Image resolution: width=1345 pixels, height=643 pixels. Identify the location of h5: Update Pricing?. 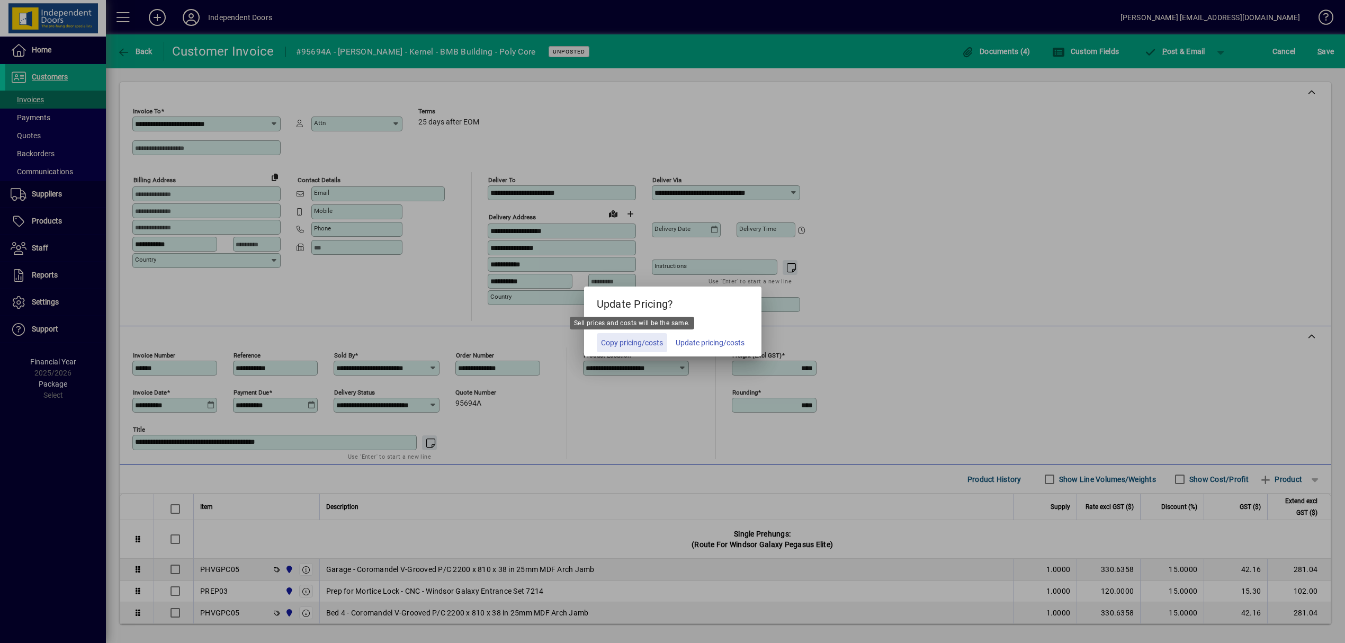
(673, 302).